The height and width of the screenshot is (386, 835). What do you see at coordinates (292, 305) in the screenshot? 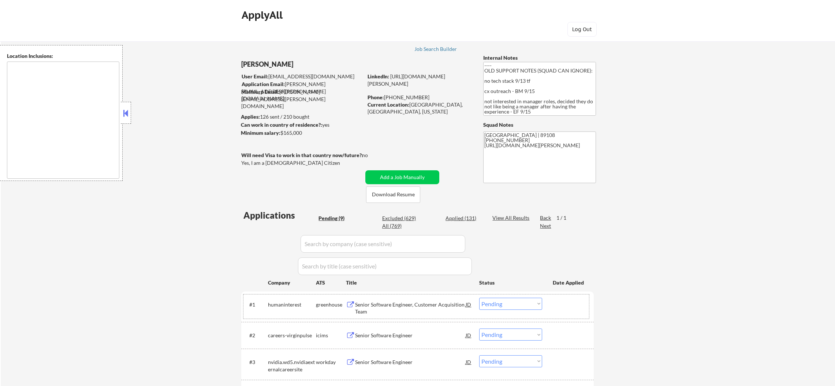
I see `div: humaninterest` at bounding box center [292, 305].